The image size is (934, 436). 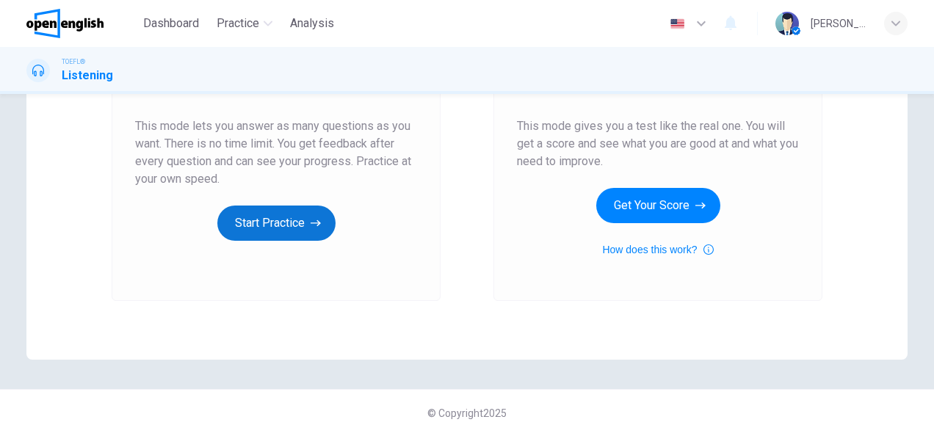 I want to click on a: Analysis, so click(x=312, y=24).